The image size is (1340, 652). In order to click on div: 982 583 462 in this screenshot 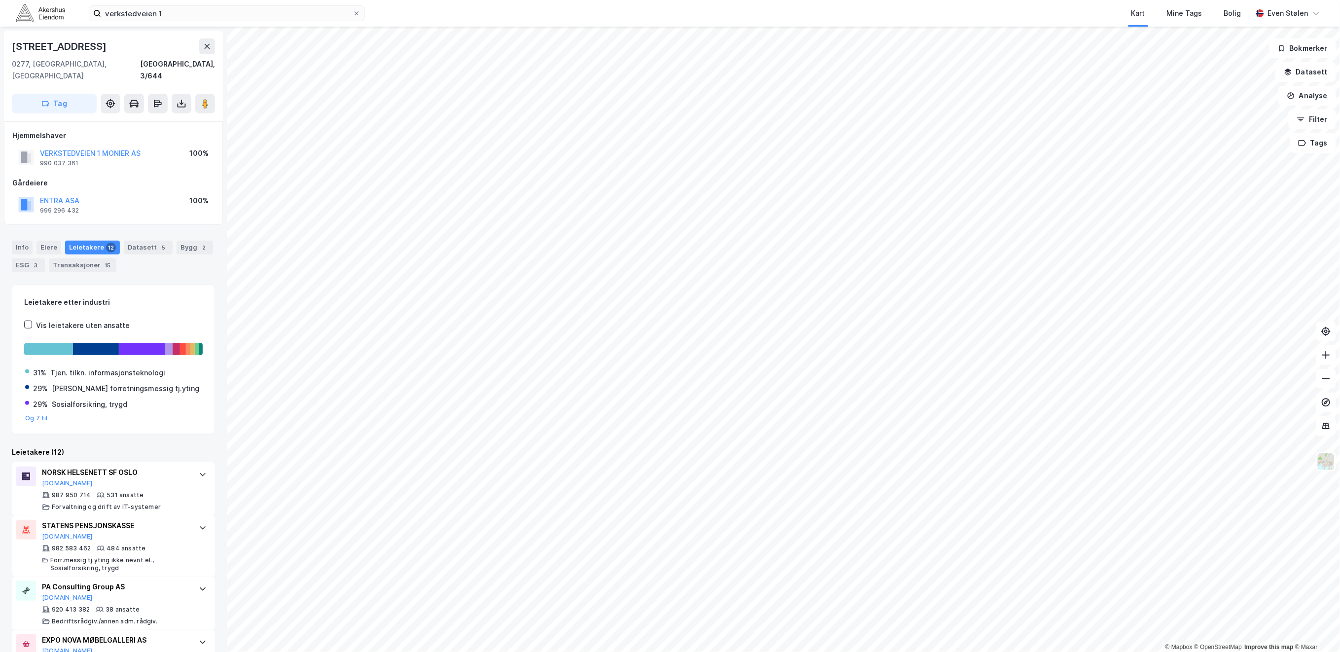, I will do `click(71, 548)`.